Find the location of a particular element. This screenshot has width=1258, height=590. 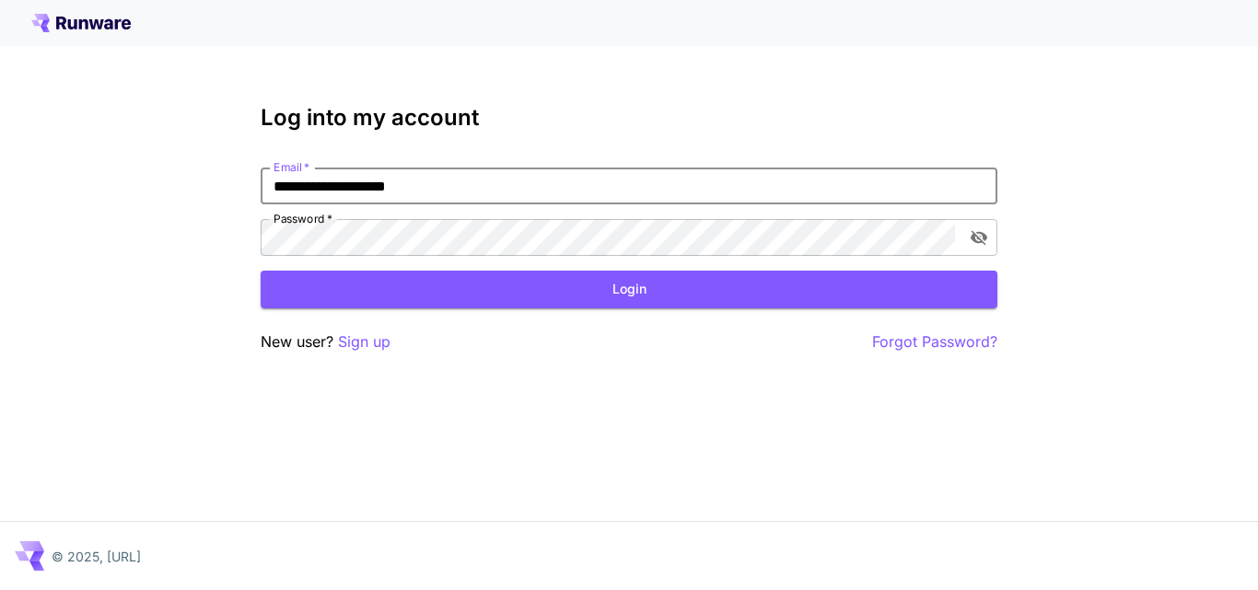

button: Forgot Password? is located at coordinates (934, 342).